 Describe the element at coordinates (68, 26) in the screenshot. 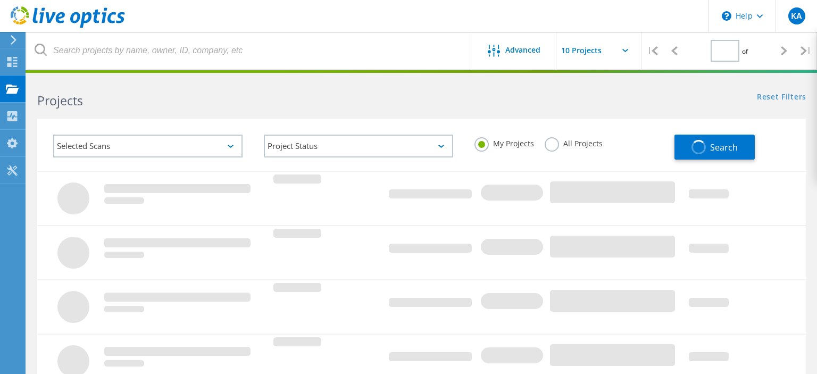

I see `a: Live Optics Dashboard` at that location.